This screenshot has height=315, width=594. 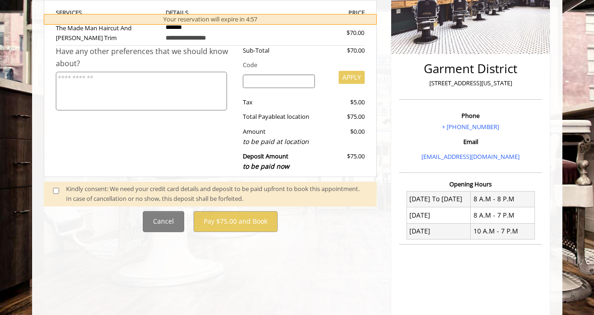 I want to click on h3: Opening Hours, so click(x=471, y=184).